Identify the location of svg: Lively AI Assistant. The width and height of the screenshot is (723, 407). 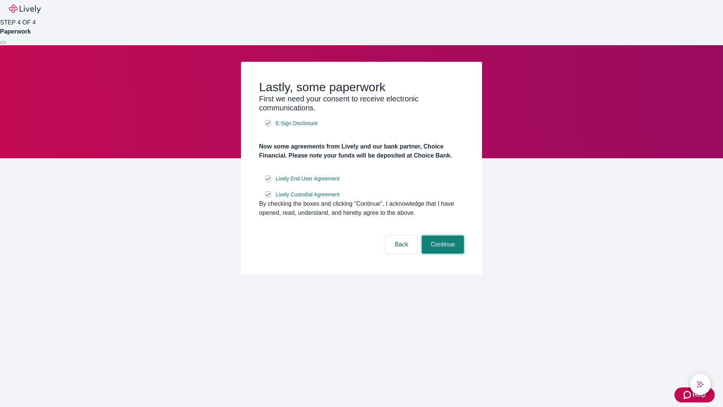
(700, 384).